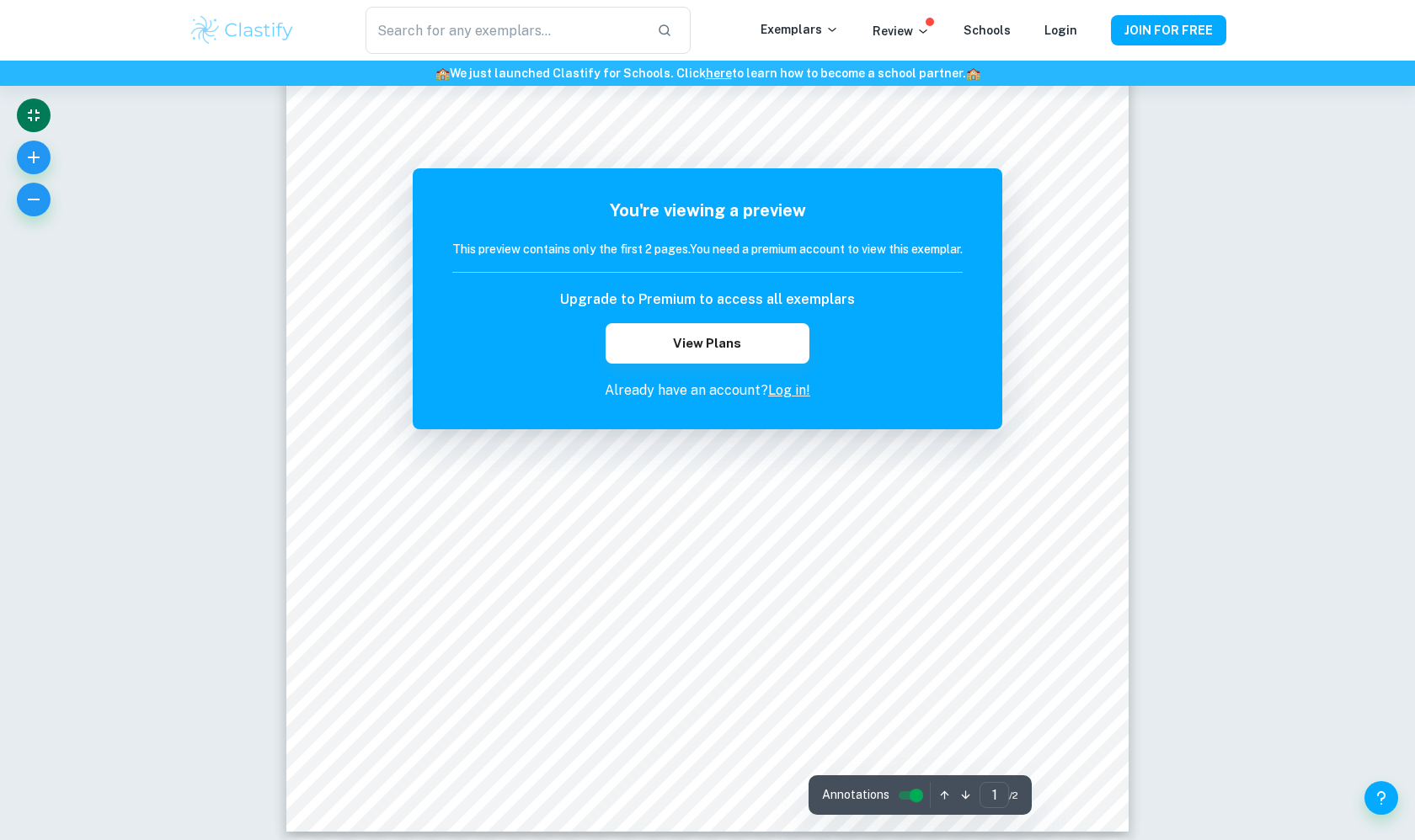  Describe the element at coordinates (504, 30) in the screenshot. I see `input: Search for any exemplars...` at that location.